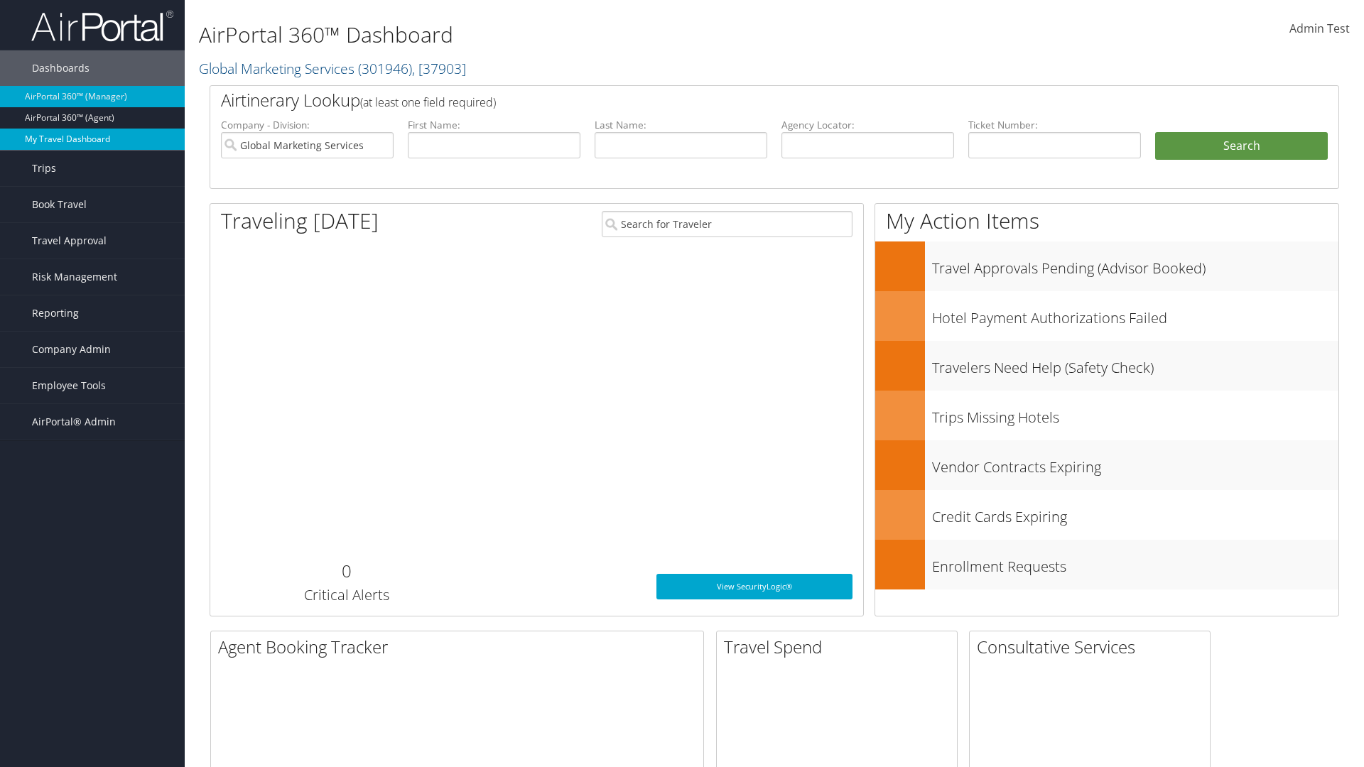 The width and height of the screenshot is (1364, 767). I want to click on span: ( 301946 ), so click(385, 68).